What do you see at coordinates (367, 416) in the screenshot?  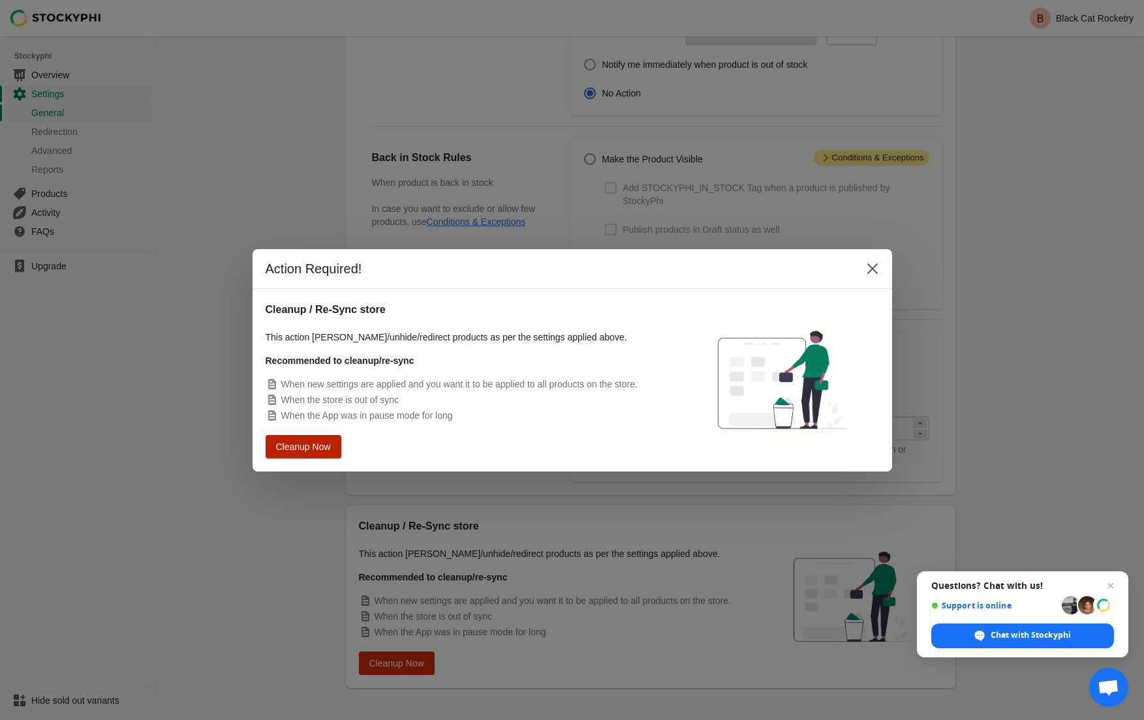 I see `span: When the App was in pause mode for long` at bounding box center [367, 416].